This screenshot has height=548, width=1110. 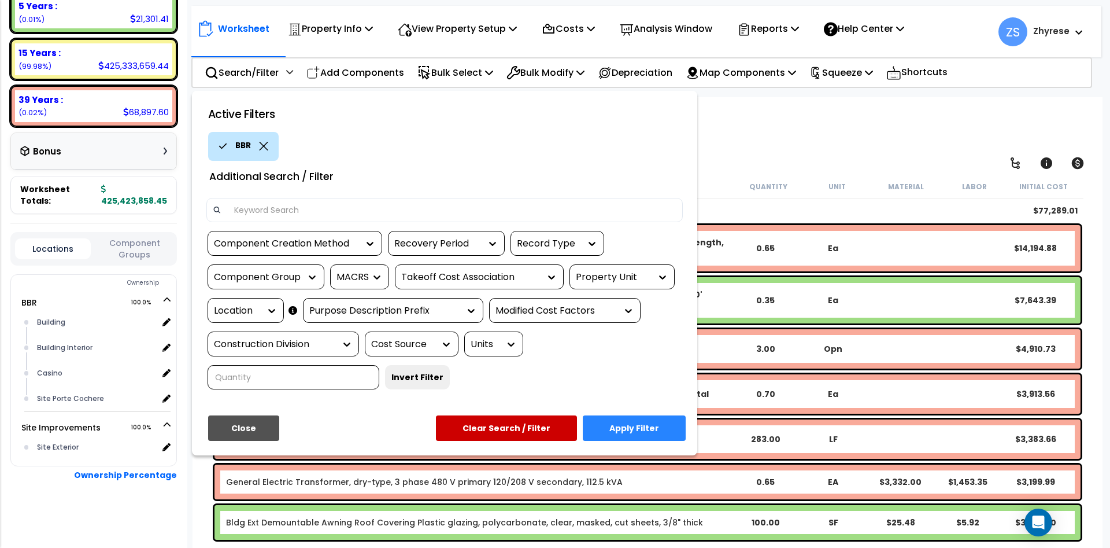 I want to click on button: Close, so click(x=243, y=428).